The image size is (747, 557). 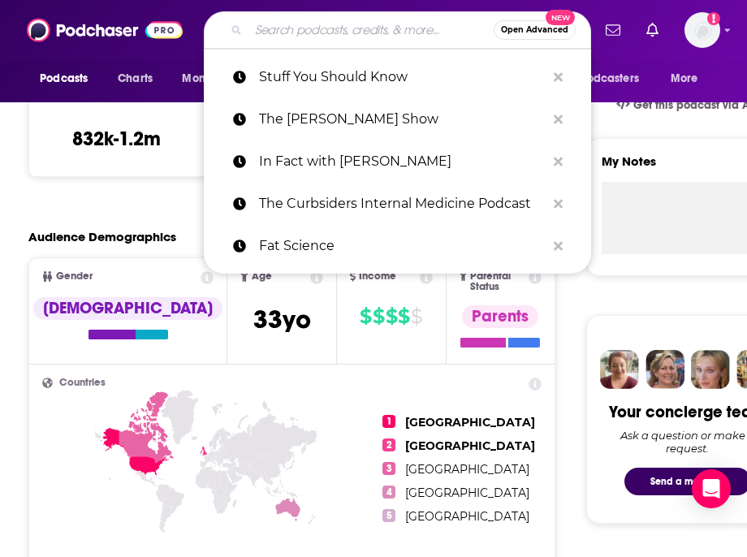 I want to click on img: Sydney Profile, so click(x=620, y=370).